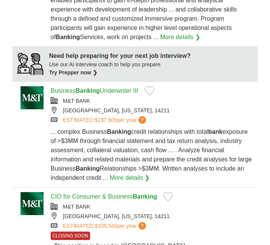 This screenshot has height=245, width=270. What do you see at coordinates (215, 131) in the screenshot?
I see `strong: bank` at bounding box center [215, 131].